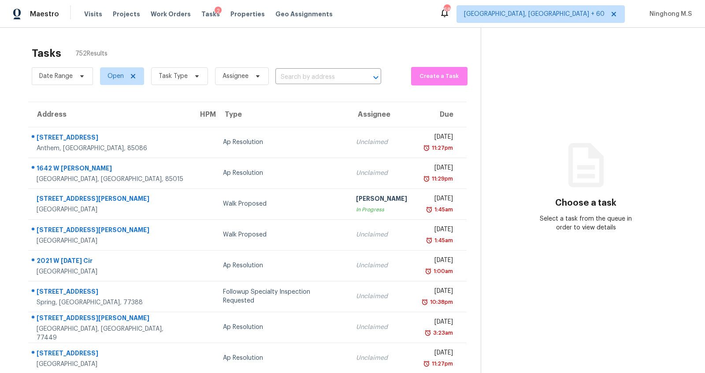 This screenshot has width=705, height=373. Describe the element at coordinates (115, 76) in the screenshot. I see `span: Open` at that location.